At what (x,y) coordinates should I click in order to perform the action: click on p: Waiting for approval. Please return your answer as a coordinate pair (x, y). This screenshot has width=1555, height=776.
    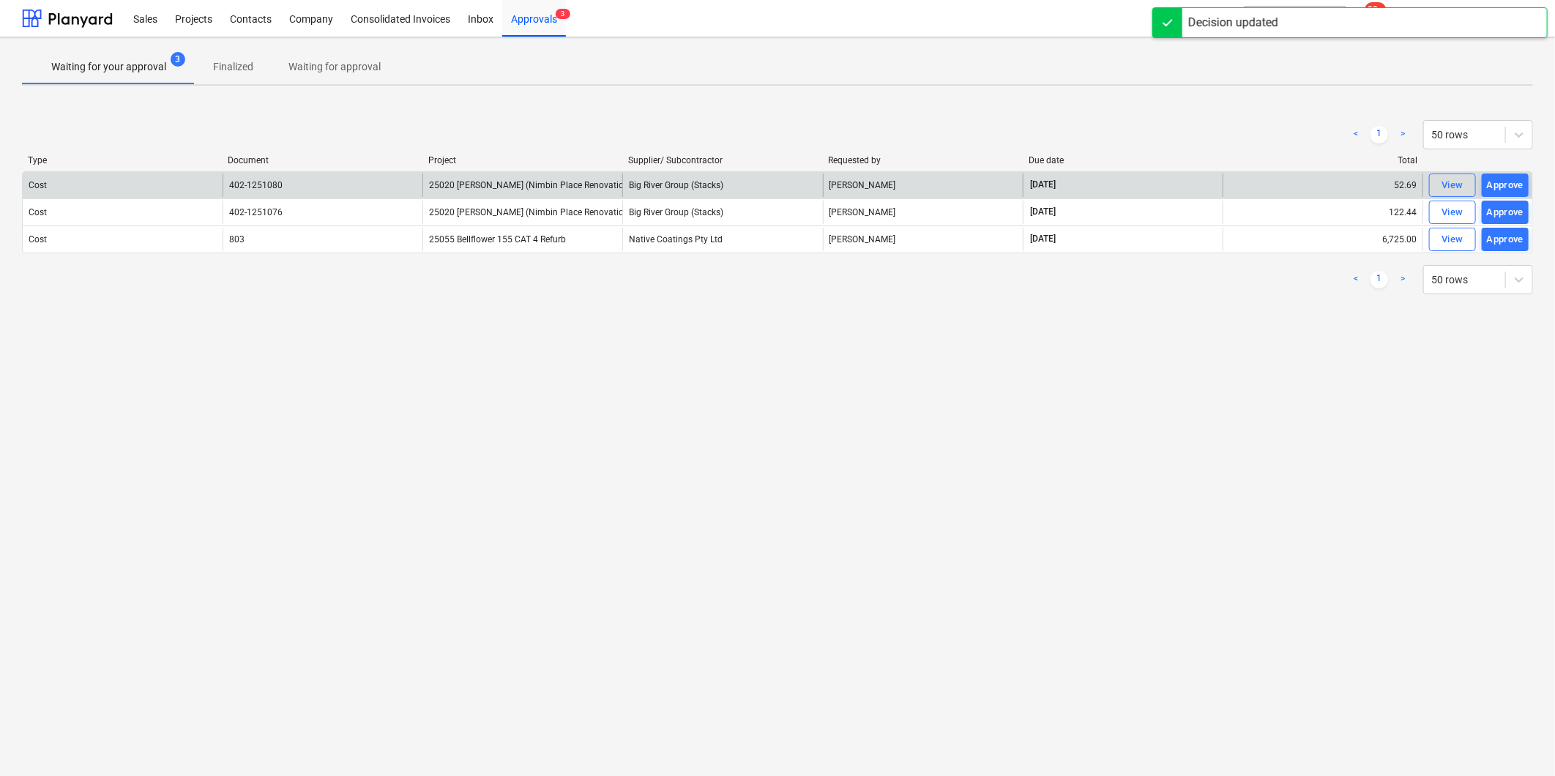
    Looking at the image, I should click on (335, 67).